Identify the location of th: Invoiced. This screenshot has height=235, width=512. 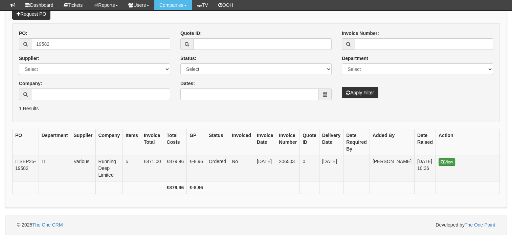
(242, 142).